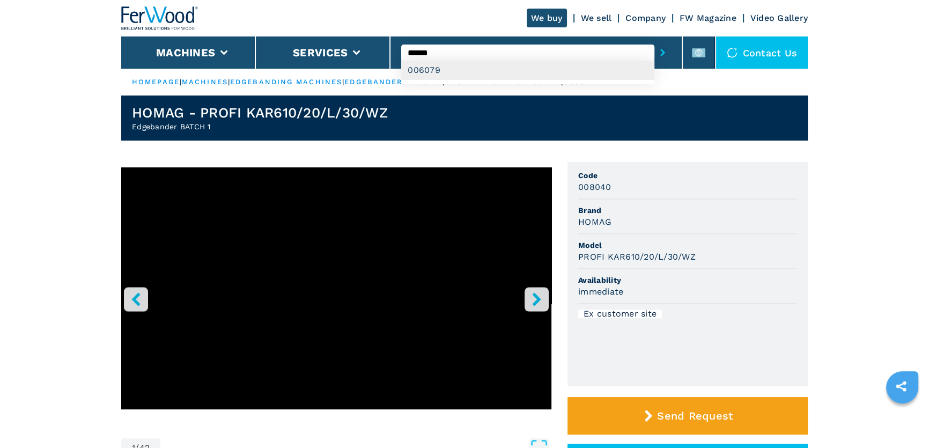 The height and width of the screenshot is (448, 929). What do you see at coordinates (393, 82) in the screenshot?
I see `a: edgebander batch 1` at bounding box center [393, 82].